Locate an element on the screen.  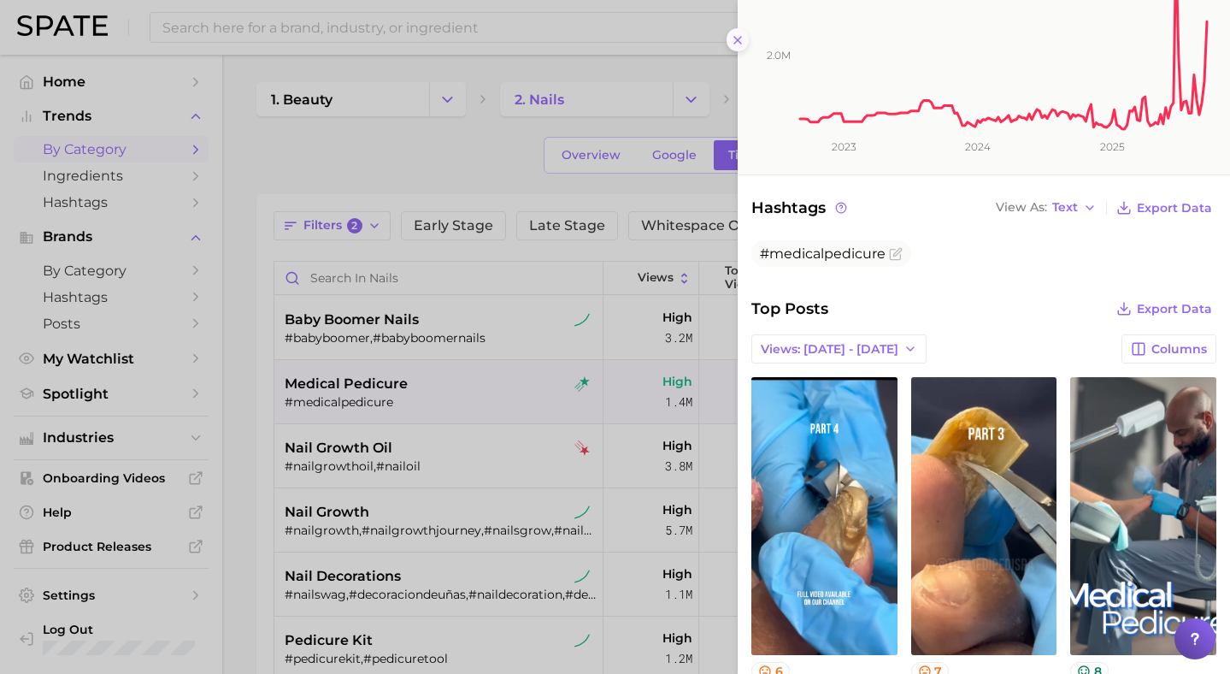
tspan: 2023 is located at coordinates (844, 146).